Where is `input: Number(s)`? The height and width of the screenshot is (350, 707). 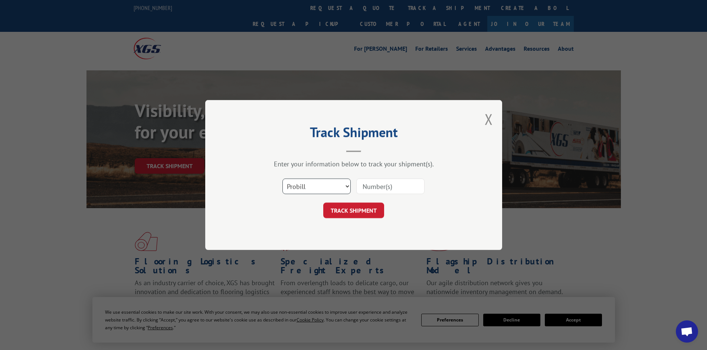
input: Number(s) is located at coordinates (390, 187).